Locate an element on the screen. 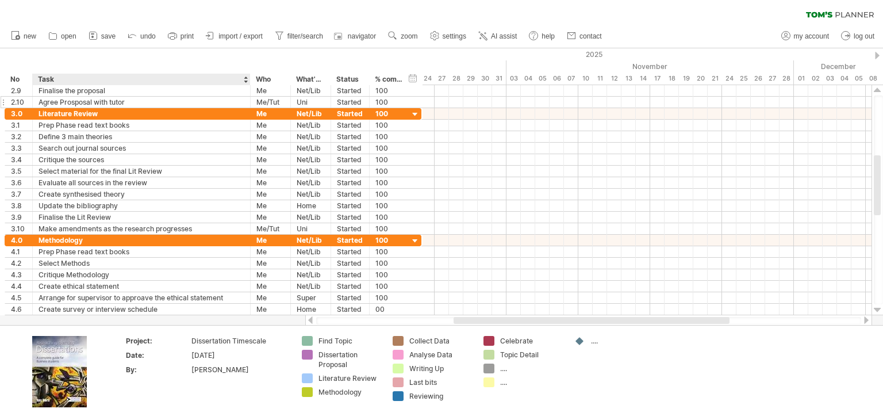  div: Prep Phase read text books is located at coordinates (141, 125).